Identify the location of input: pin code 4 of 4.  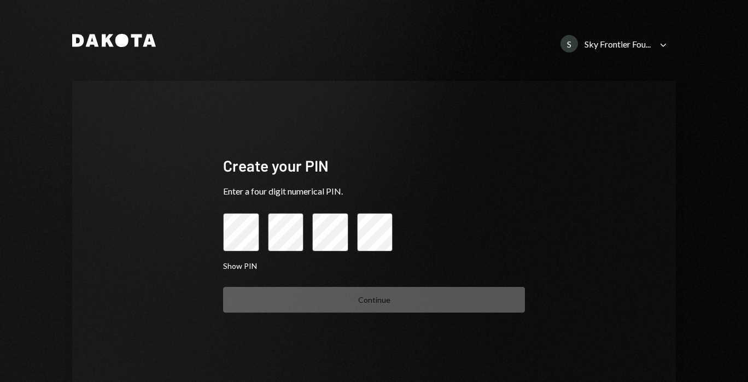
(375, 232).